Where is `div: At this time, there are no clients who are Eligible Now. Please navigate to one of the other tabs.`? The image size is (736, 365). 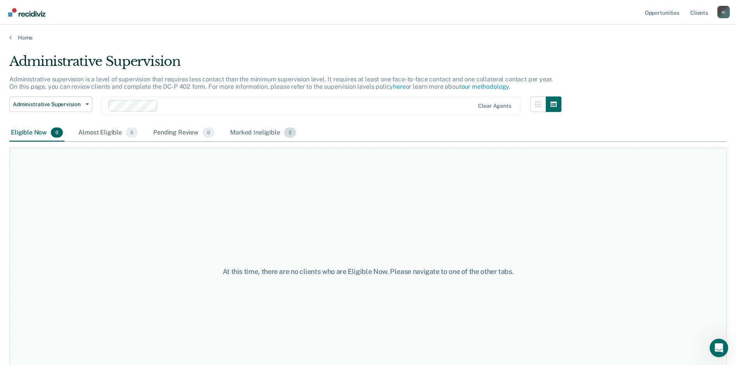 div: At this time, there are no clients who are Eligible Now. Please navigate to one of the other tabs. is located at coordinates (368, 272).